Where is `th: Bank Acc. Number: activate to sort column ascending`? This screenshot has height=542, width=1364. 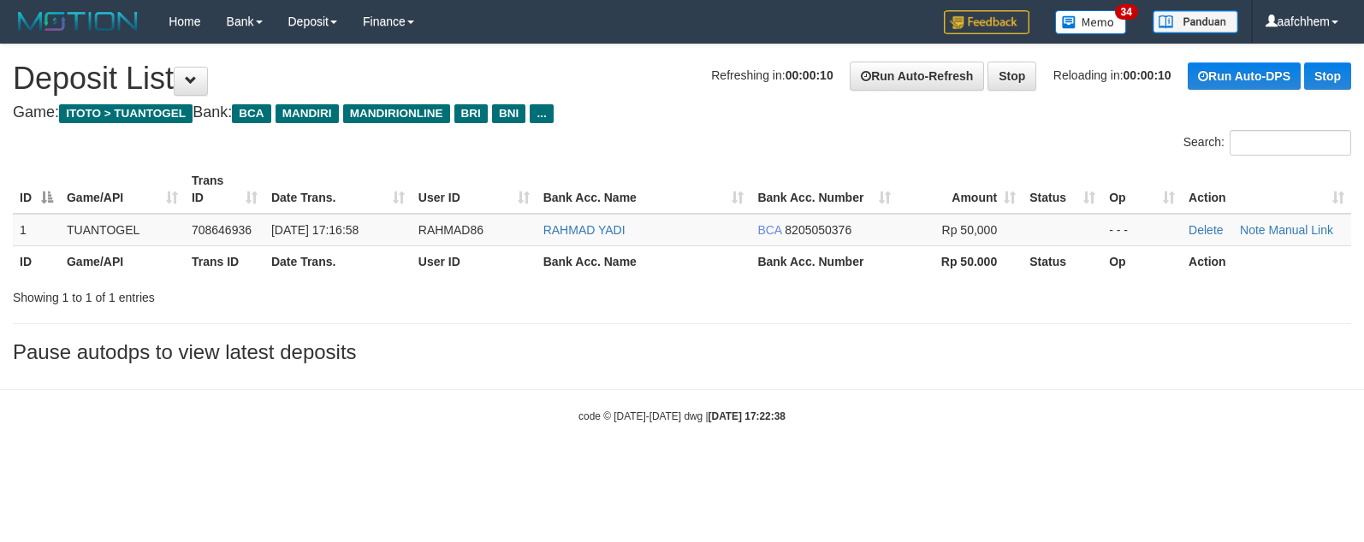 th: Bank Acc. Number: activate to sort column ascending is located at coordinates (824, 189).